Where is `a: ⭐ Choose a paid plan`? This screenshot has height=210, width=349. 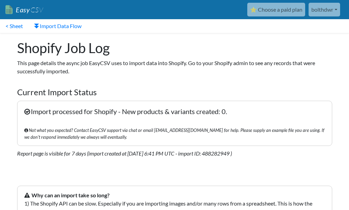 a: ⭐ Choose a paid plan is located at coordinates (276, 10).